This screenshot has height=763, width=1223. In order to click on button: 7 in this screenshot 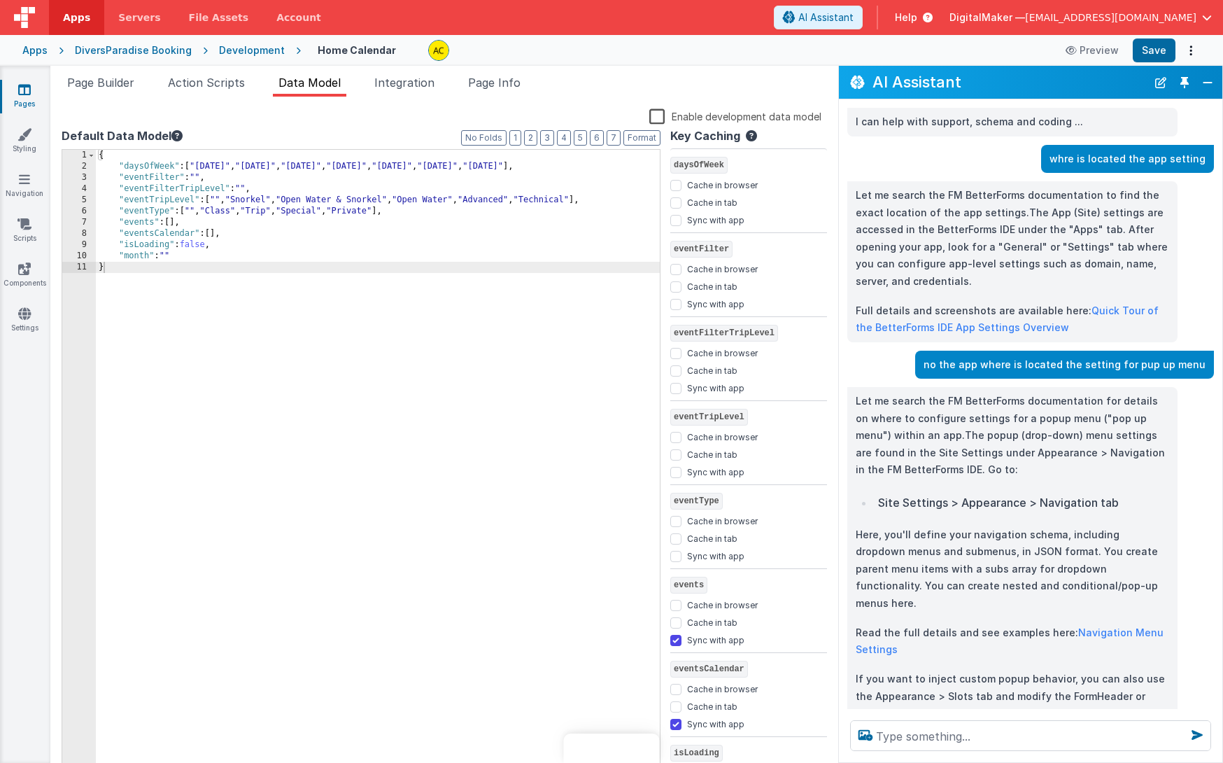, I will do `click(614, 138)`.